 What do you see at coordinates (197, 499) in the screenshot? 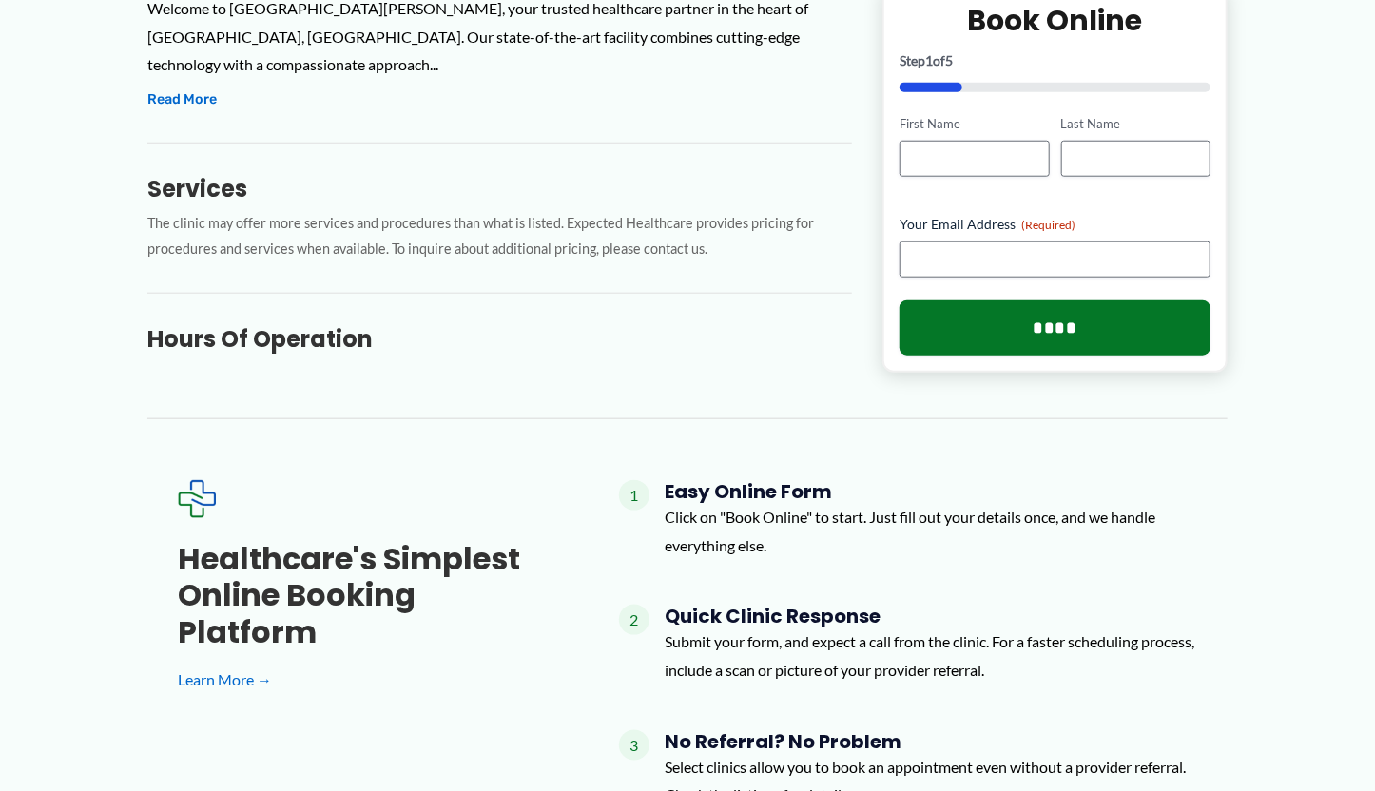
I see `img: Expected Healthcare Logo` at bounding box center [197, 499].